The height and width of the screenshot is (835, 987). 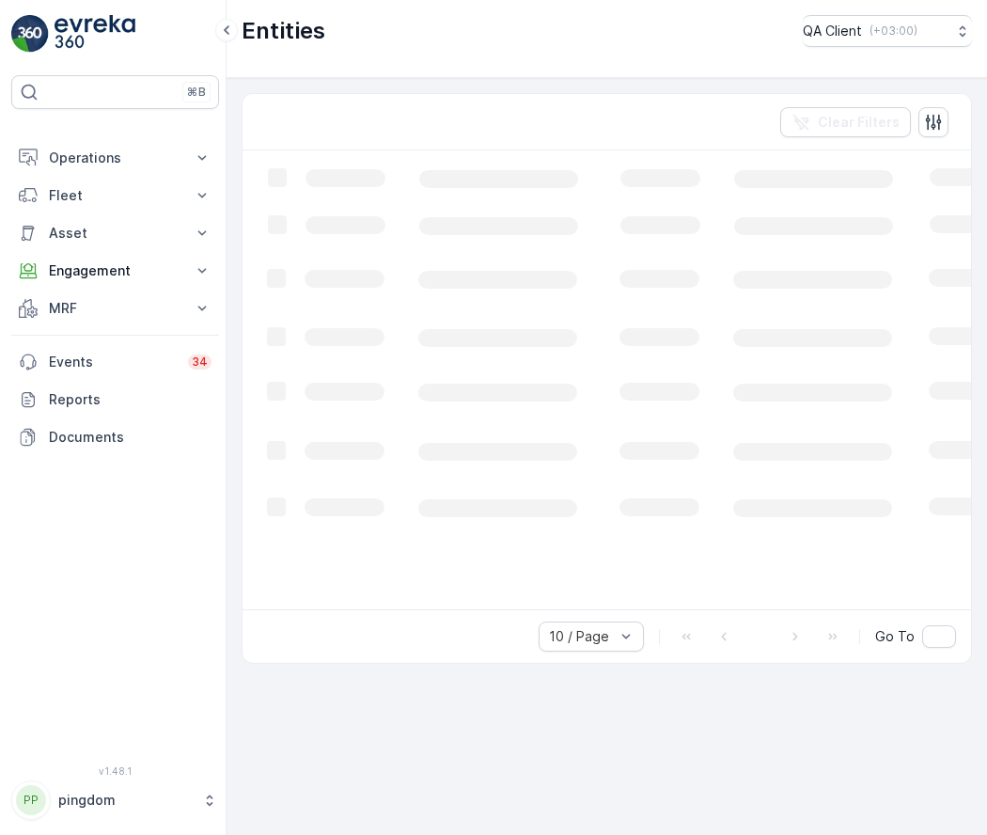 What do you see at coordinates (125, 800) in the screenshot?
I see `p: pingdom` at bounding box center [125, 800].